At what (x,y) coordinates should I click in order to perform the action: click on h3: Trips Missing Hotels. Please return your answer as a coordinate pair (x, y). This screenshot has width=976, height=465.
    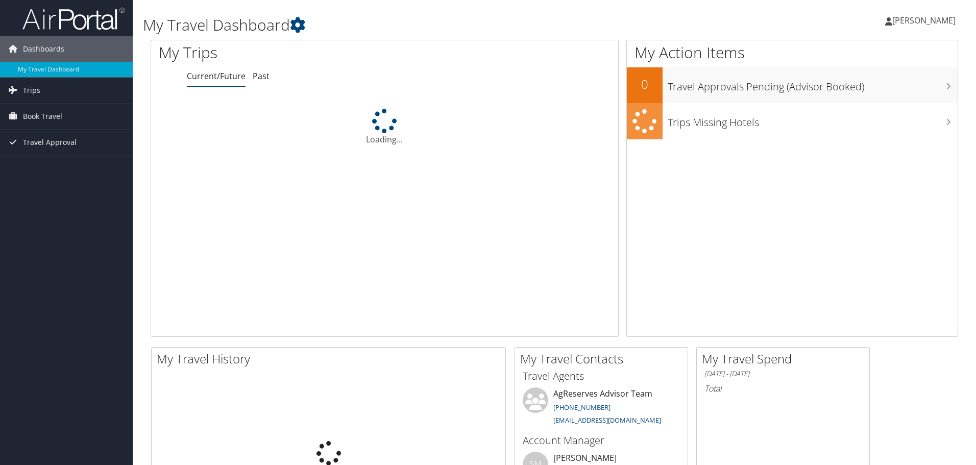
    Looking at the image, I should click on (812, 120).